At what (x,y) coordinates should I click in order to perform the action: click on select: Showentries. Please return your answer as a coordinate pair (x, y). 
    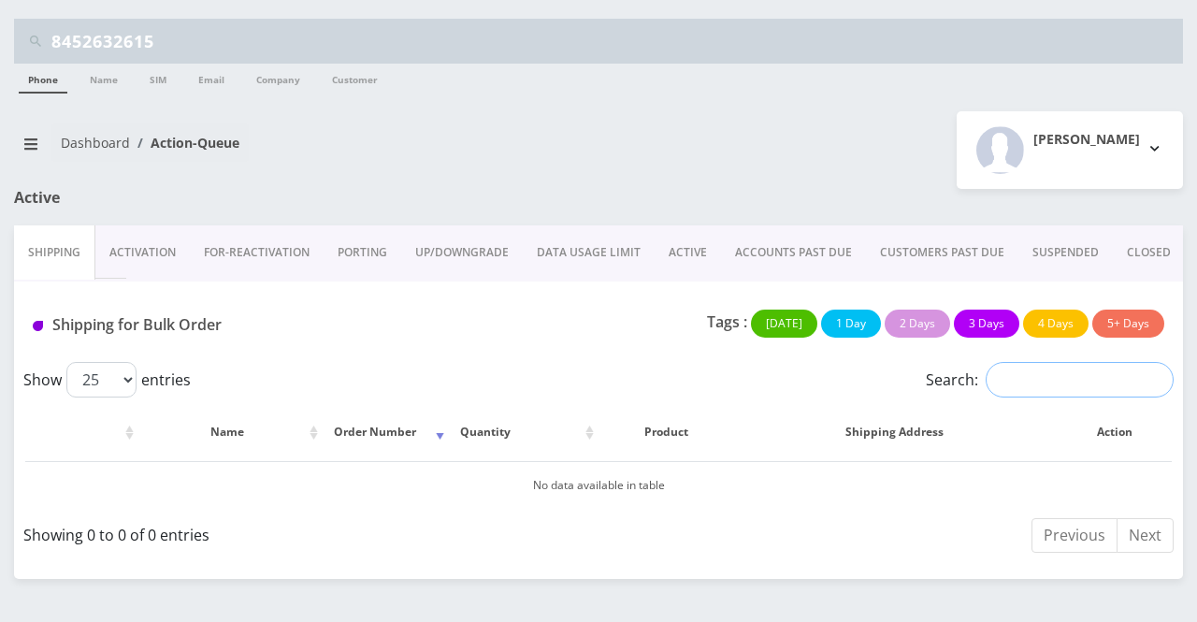
    Looking at the image, I should click on (101, 380).